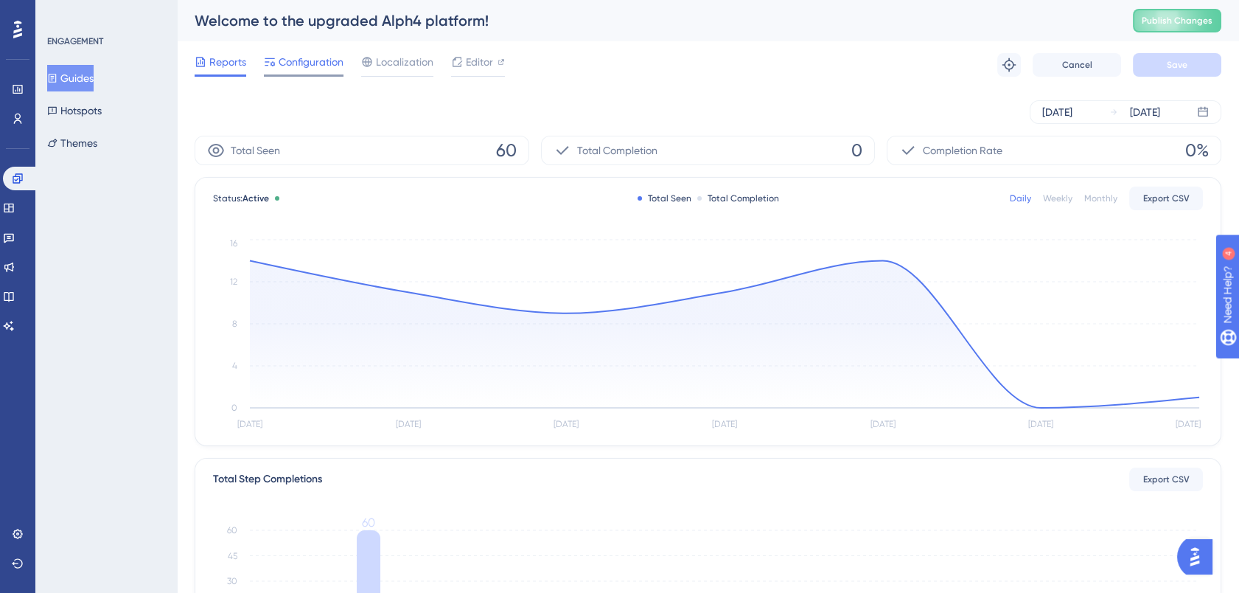  I want to click on button: Publish Changes, so click(1177, 21).